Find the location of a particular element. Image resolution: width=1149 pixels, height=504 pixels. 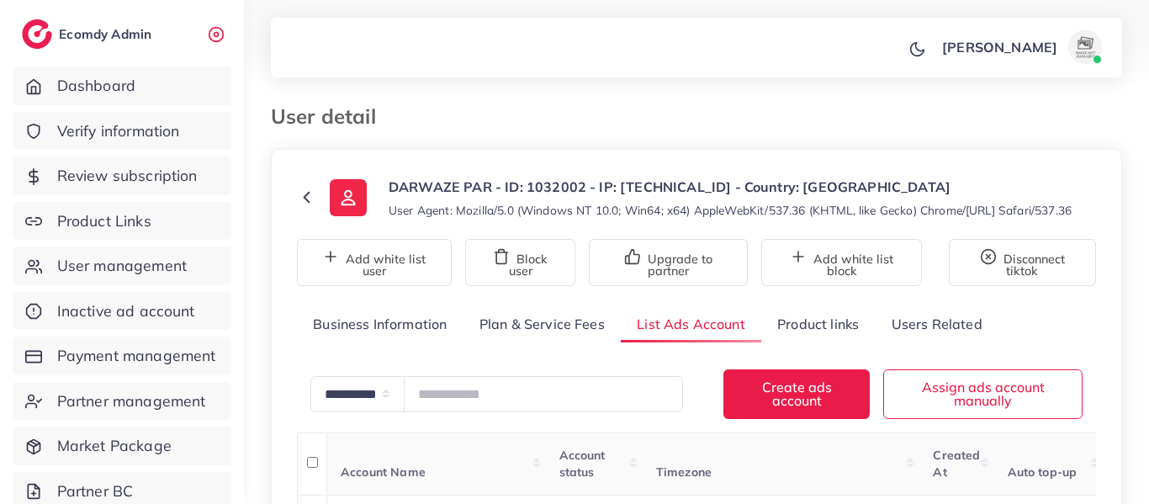

a: Review subscription is located at coordinates (122, 176).